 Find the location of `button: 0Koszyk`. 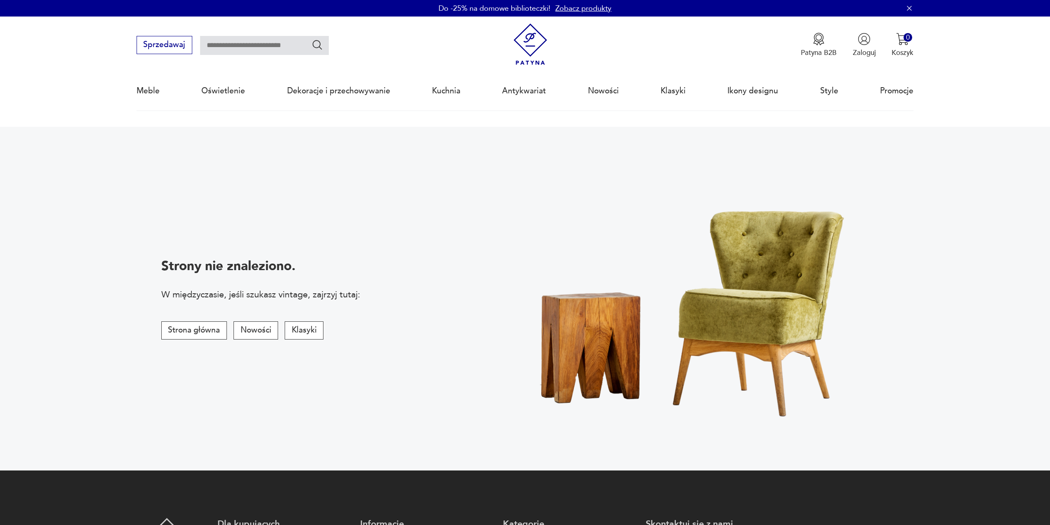

button: 0Koszyk is located at coordinates (903, 45).